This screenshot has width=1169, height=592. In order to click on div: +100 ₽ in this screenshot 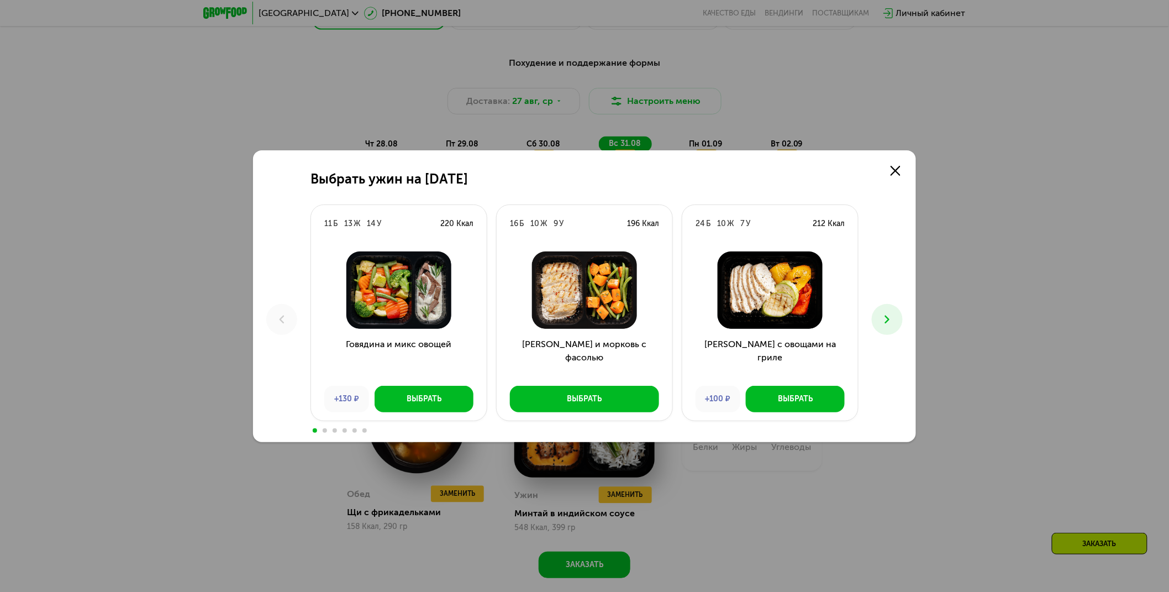, I will do `click(718, 399)`.